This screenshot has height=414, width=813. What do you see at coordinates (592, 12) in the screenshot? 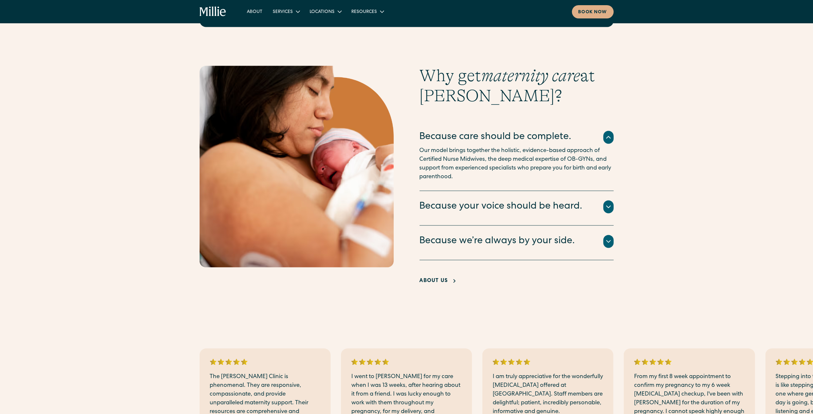
I see `div: Book now` at bounding box center [592, 12].